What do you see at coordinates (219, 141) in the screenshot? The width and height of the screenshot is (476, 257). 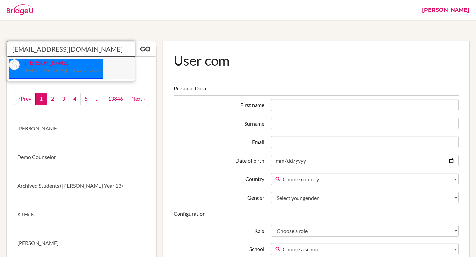 I see `label: Email` at bounding box center [219, 141].